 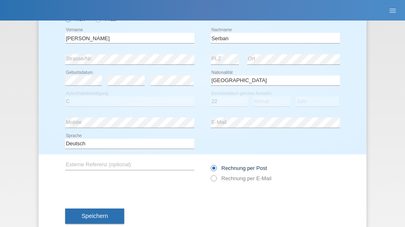 What do you see at coordinates (213, 180) in the screenshot?
I see `input: Rechnung per E-Mail` at bounding box center [213, 180].